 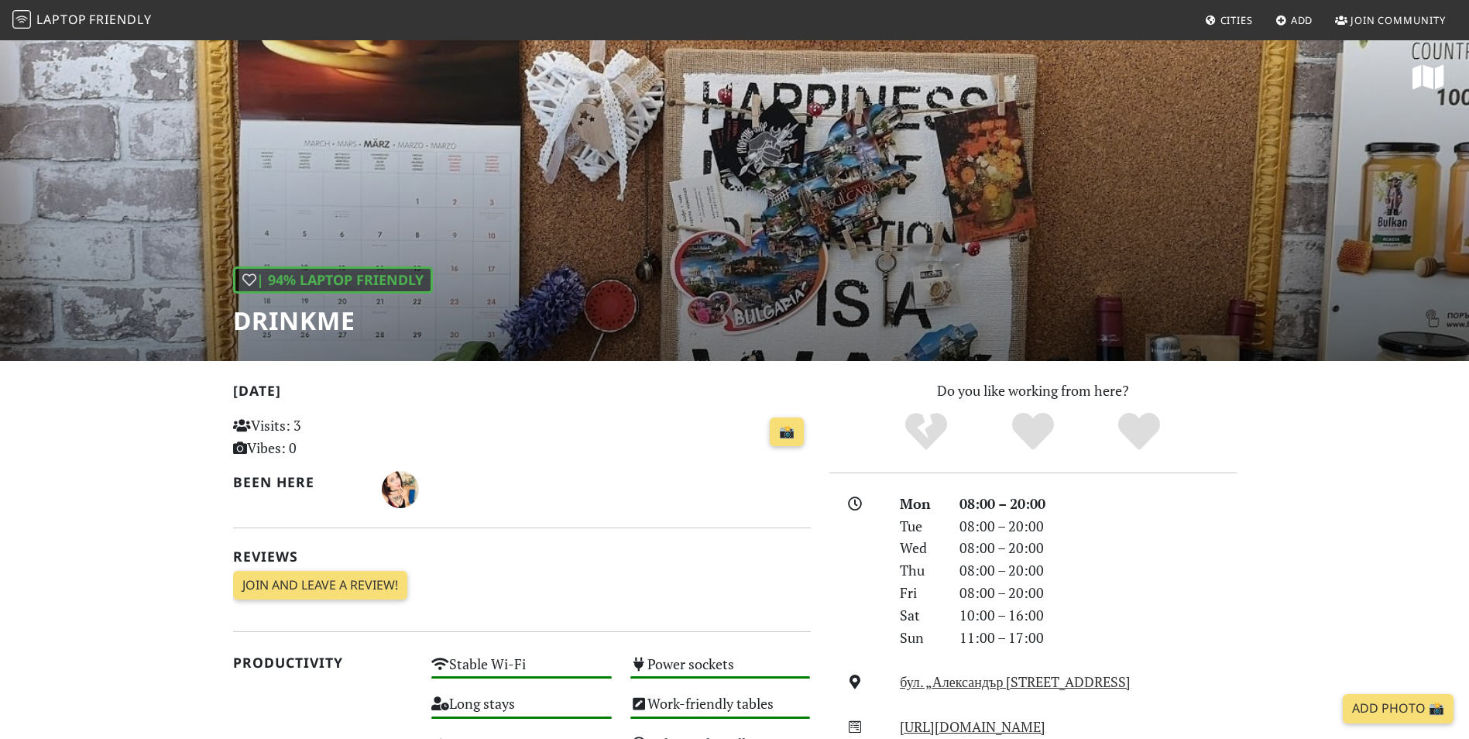 What do you see at coordinates (521, 671) in the screenshot?
I see `div: Stable Wi-Fi` at bounding box center [521, 671].